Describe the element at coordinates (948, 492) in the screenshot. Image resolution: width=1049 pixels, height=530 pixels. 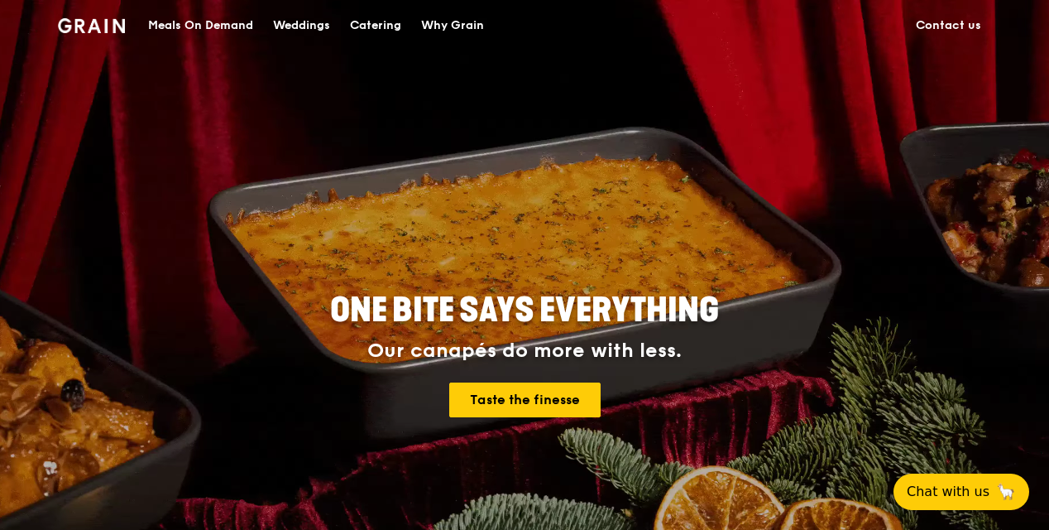
I see `span: Chat with us` at that location.